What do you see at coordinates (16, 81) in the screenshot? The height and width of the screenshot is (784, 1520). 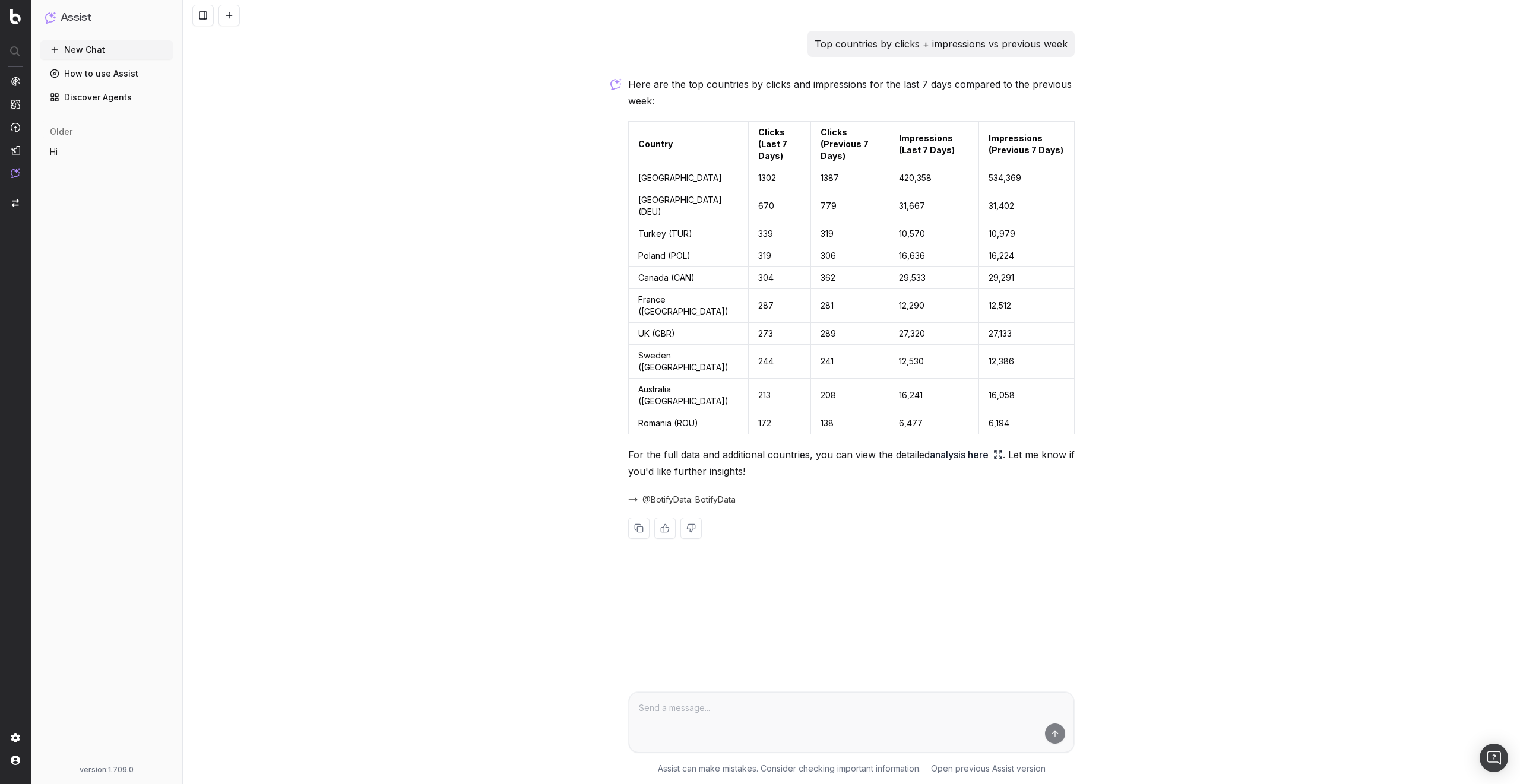 I see `img: Analytics` at bounding box center [16, 81].